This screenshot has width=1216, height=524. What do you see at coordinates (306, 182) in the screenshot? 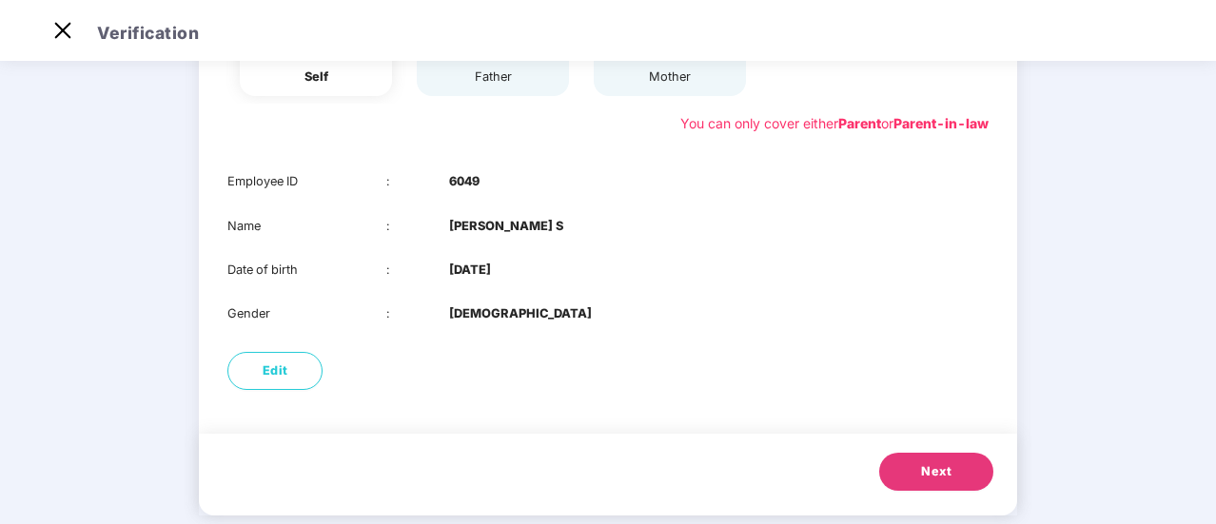
I see `div: Employee ID` at bounding box center [306, 182].